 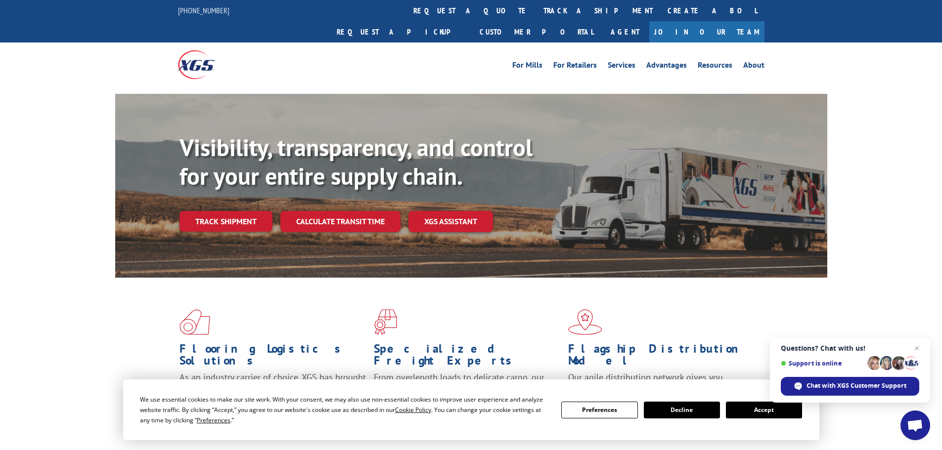 I want to click on h1: Flagship Distribution Model, so click(x=661, y=357).